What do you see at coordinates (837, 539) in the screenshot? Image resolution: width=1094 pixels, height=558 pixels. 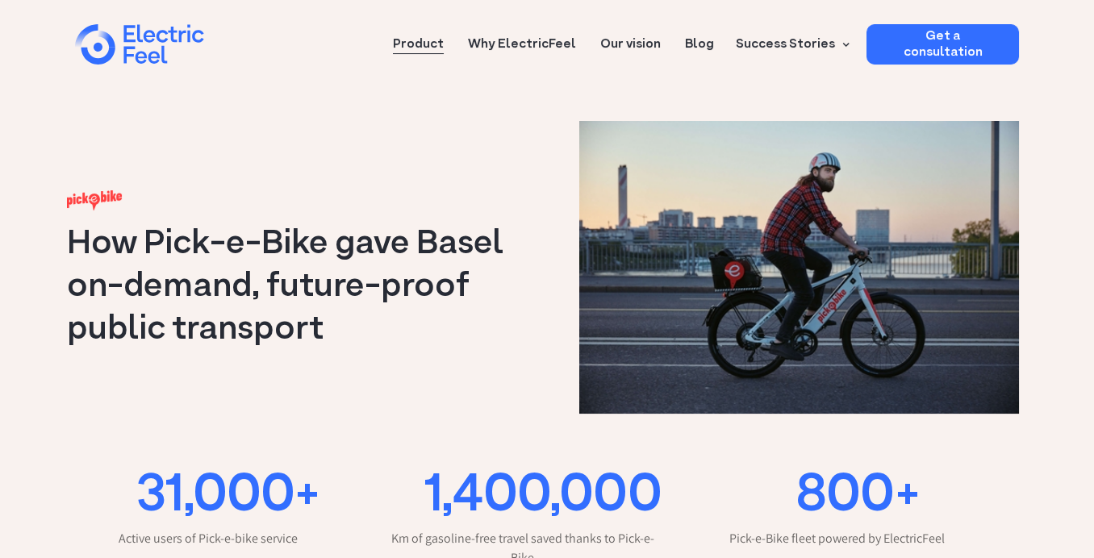 I see `p: Pick-e-Bike fleet powered by ElectricFeel` at bounding box center [837, 539].